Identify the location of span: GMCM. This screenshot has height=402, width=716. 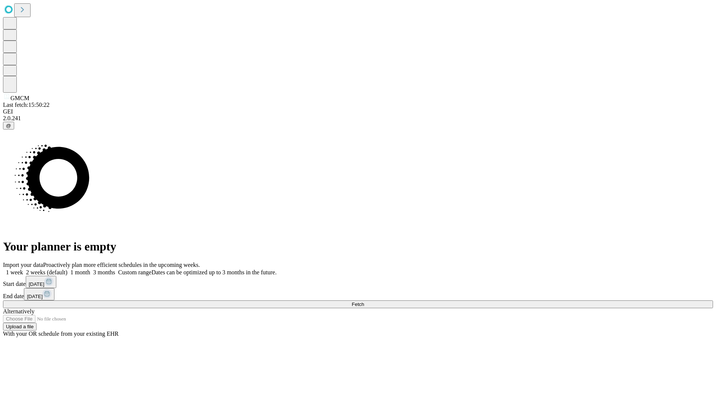
(20, 98).